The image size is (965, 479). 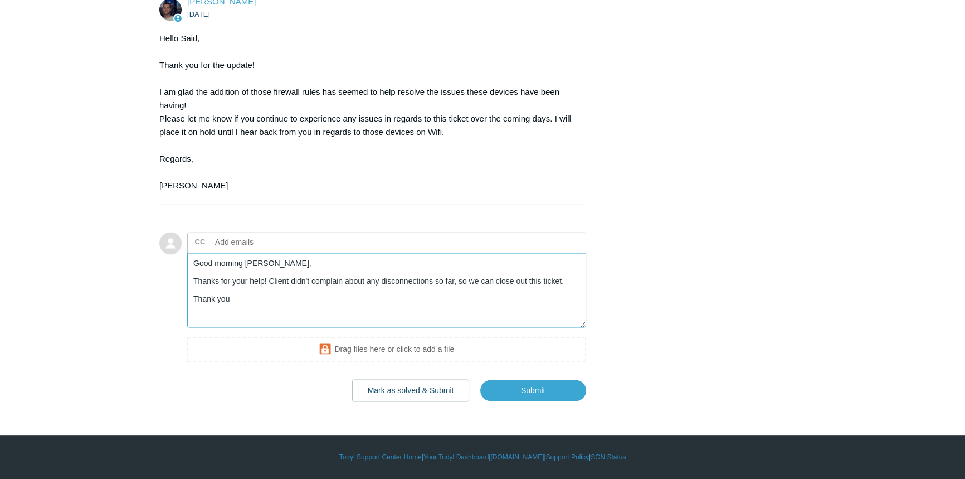 What do you see at coordinates (533, 390) in the screenshot?
I see `input: Submit` at bounding box center [533, 390].